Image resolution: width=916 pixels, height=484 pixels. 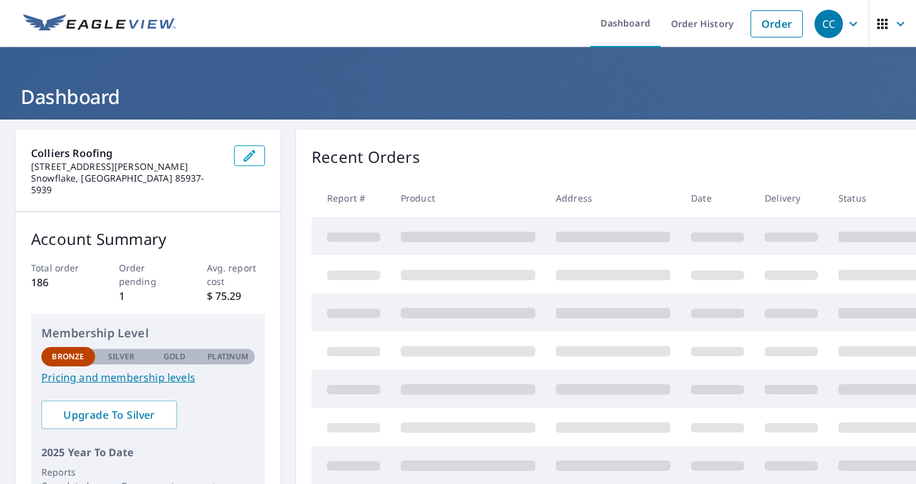 What do you see at coordinates (148, 378) in the screenshot?
I see `a: Pricing and membership levels` at bounding box center [148, 378].